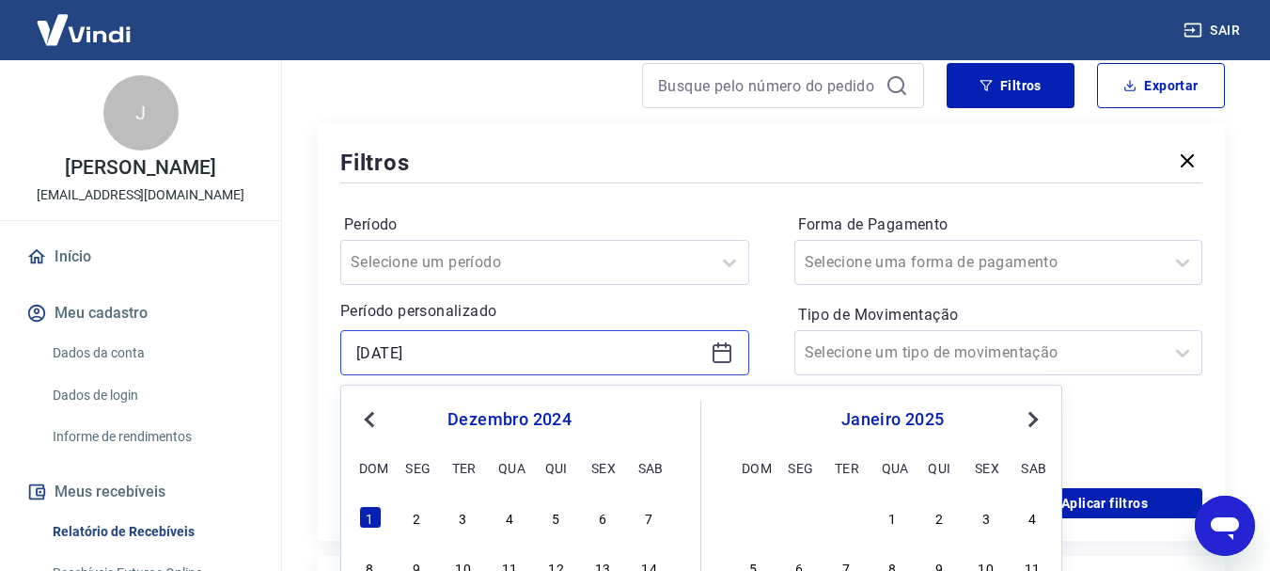 The height and width of the screenshot is (571, 1270). What do you see at coordinates (416, 517) in the screenshot?
I see `div: Choose segunda-feira, 2 de dezembro de 2024` at bounding box center [416, 517].